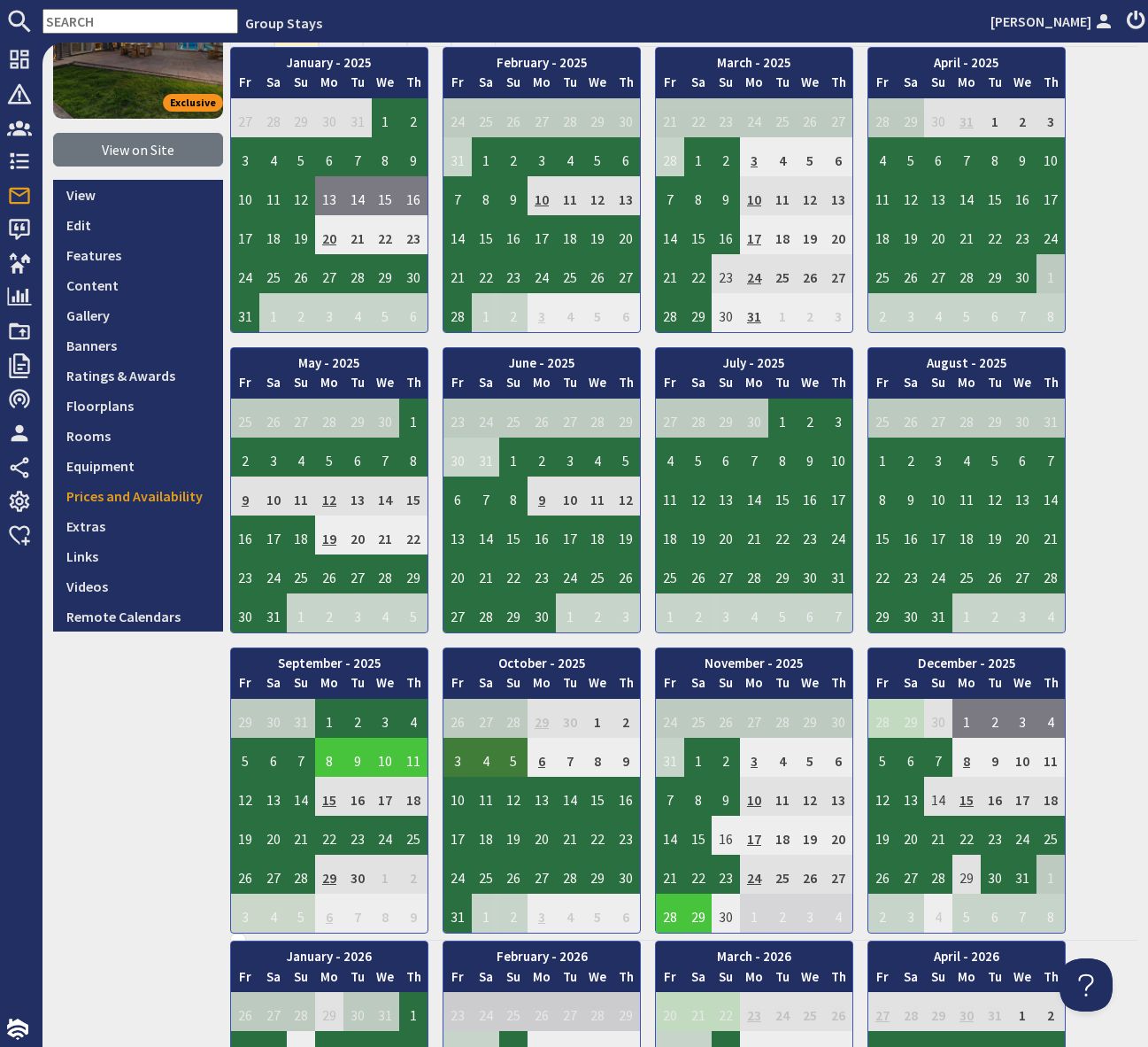 This screenshot has width=1148, height=1047. I want to click on td: 10, so click(246, 196).